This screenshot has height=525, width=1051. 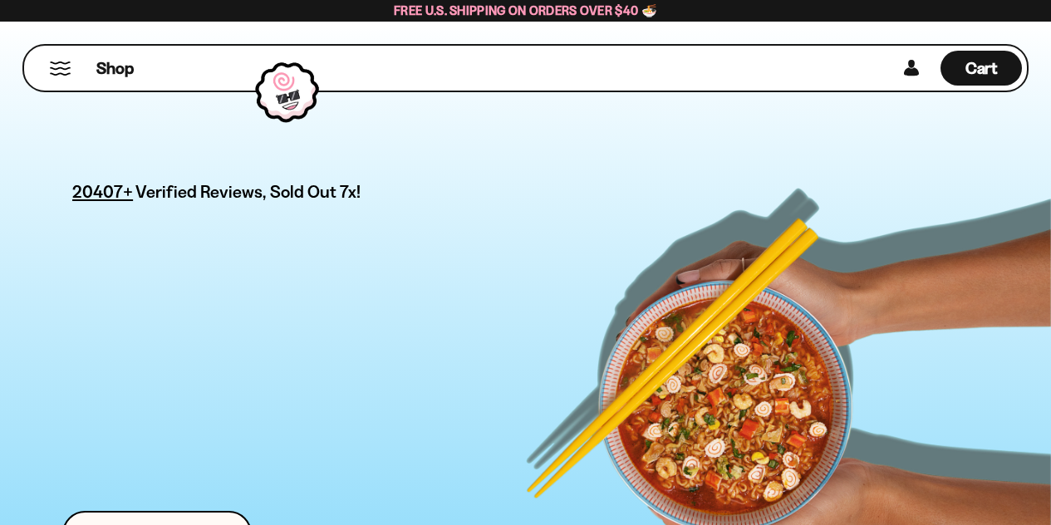 I want to click on span: Free U.S. Shipping on Orders over $40 🍜, so click(x=525, y=10).